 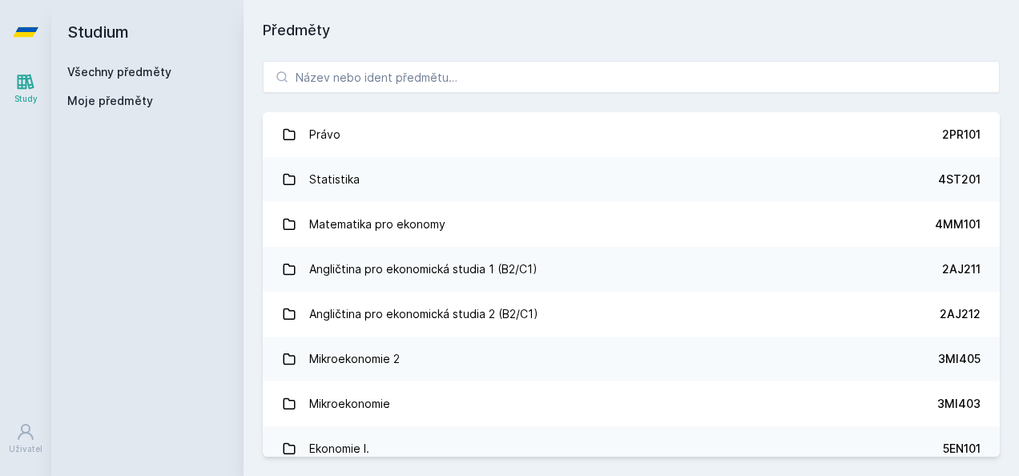 What do you see at coordinates (959, 404) in the screenshot?
I see `div: 3MI403` at bounding box center [959, 404].